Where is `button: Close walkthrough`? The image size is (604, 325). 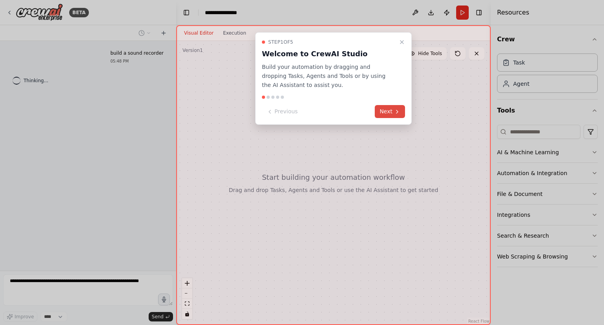
button: Close walkthrough is located at coordinates (402, 42).